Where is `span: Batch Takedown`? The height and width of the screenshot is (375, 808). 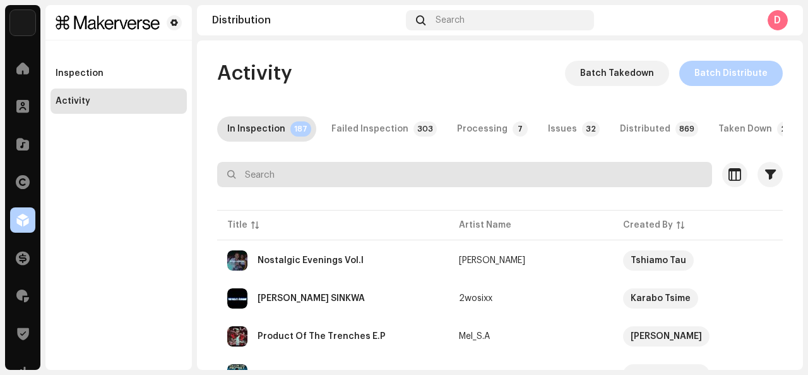 span: Batch Takedown is located at coordinates (617, 73).